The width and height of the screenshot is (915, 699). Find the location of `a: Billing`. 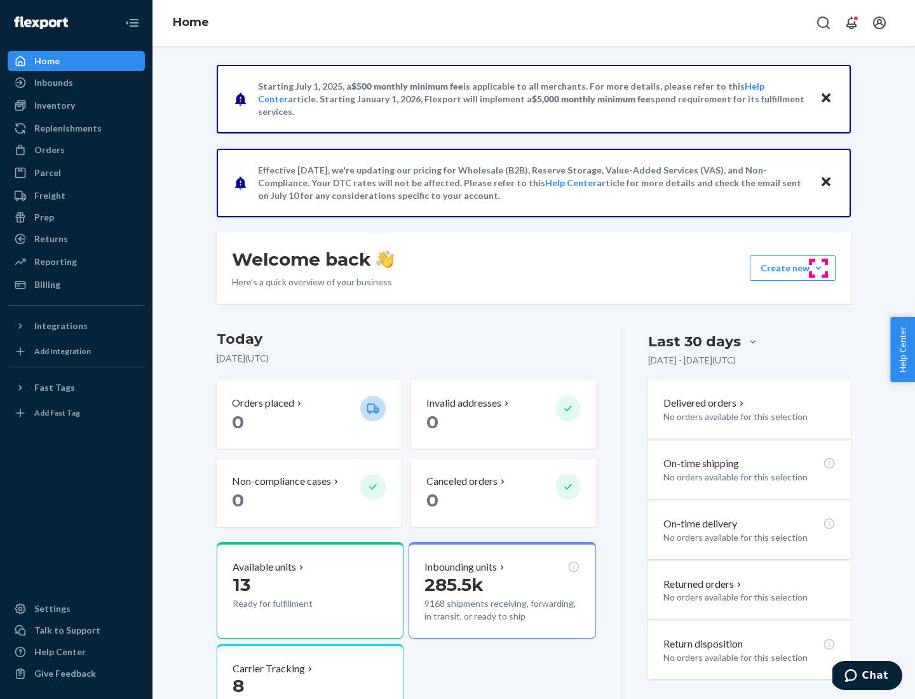

a: Billing is located at coordinates (76, 285).